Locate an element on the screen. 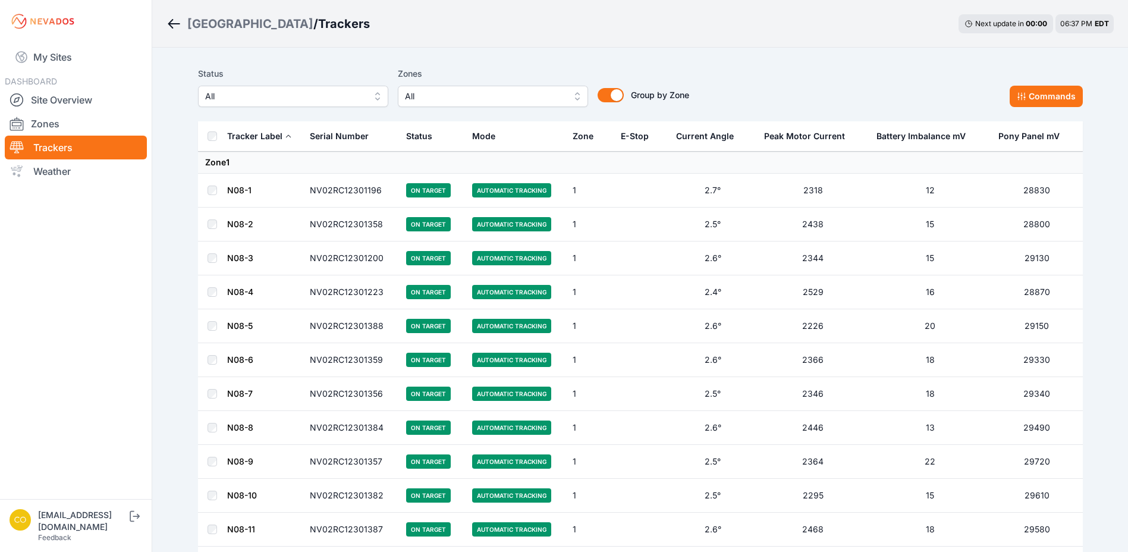 This screenshot has width=1128, height=552. button: Commands is located at coordinates (1046, 96).